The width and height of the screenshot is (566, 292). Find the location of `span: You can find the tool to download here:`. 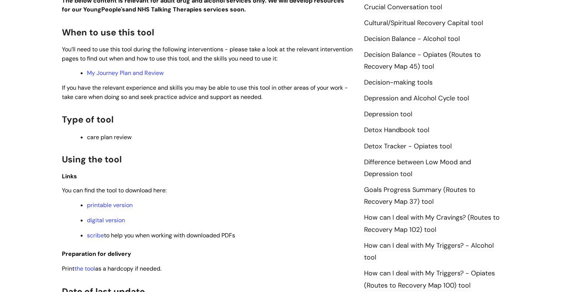

span: You can find the tool to download here: is located at coordinates (114, 190).